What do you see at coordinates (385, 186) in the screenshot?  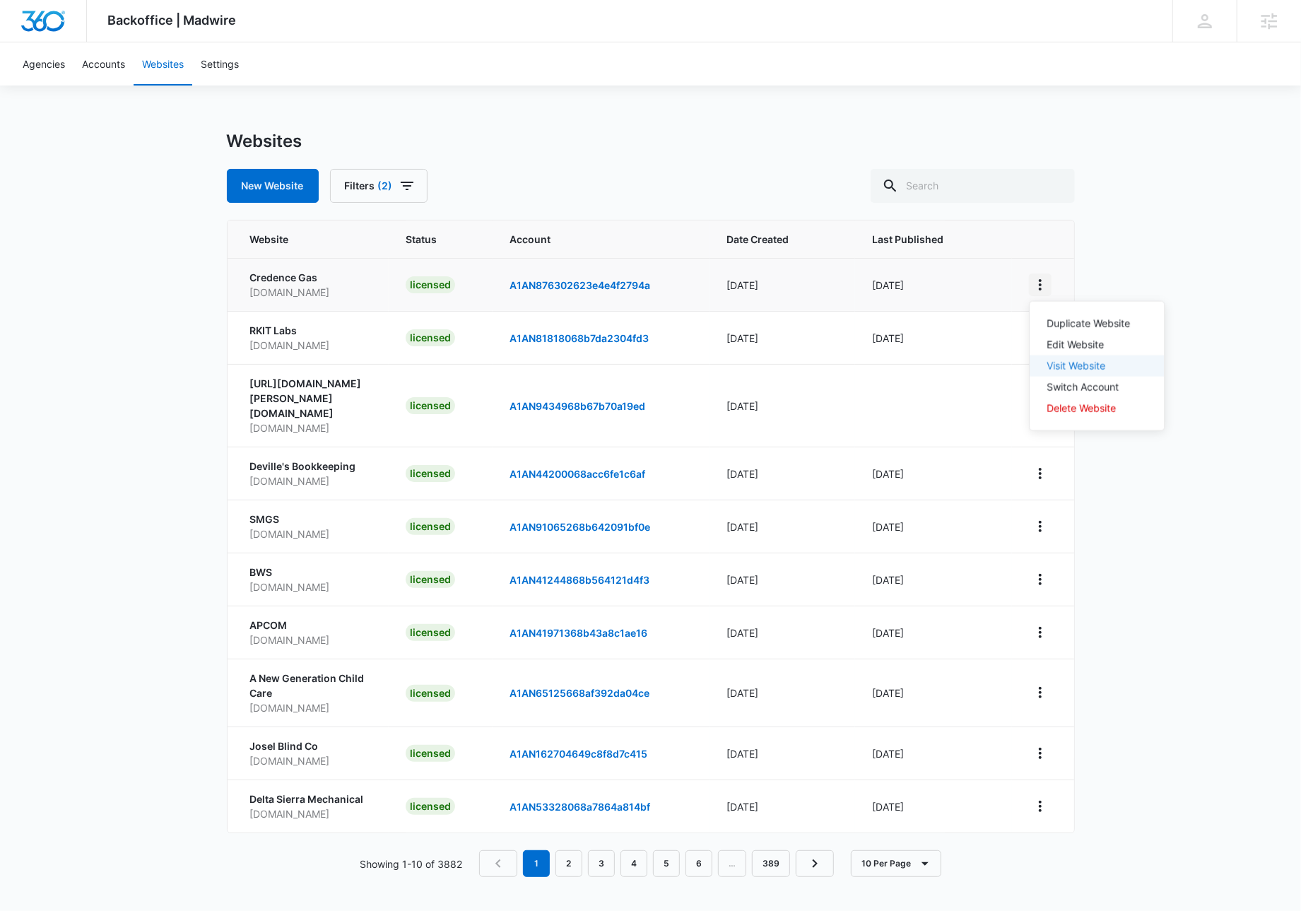 I see `span: (2)` at bounding box center [385, 186].